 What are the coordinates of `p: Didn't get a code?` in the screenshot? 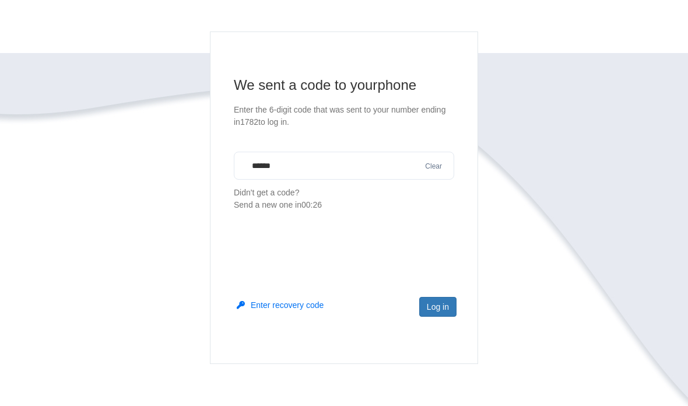 It's located at (344, 199).